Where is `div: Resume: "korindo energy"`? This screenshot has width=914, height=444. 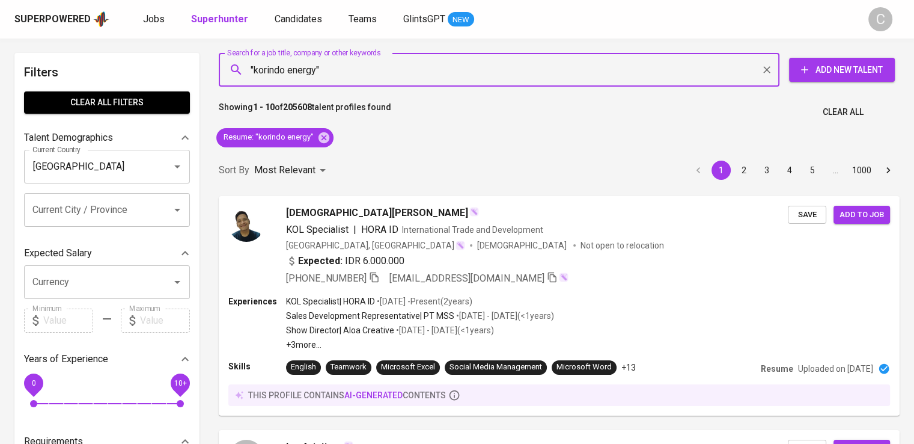 div: Resume: "korindo energy" is located at coordinates (275, 138).